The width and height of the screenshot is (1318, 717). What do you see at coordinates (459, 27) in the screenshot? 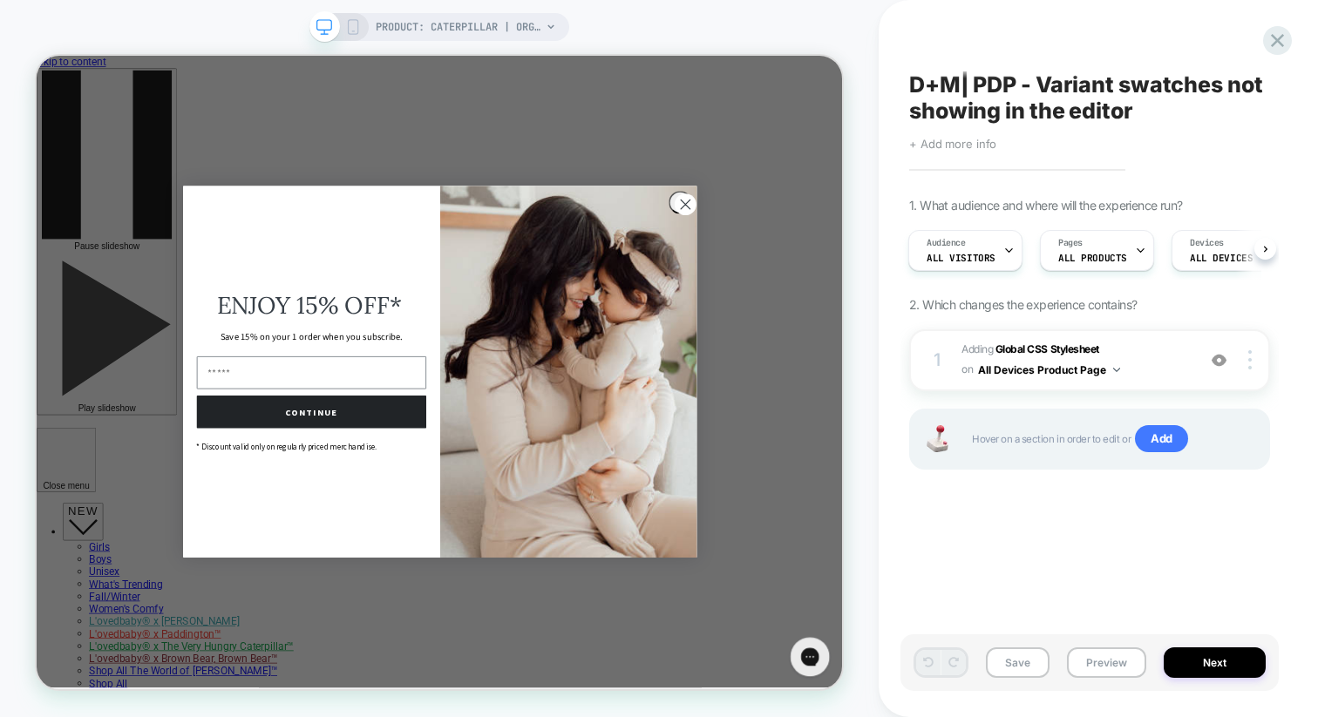
I see `span: PRODUCT: Caterpillar | Organic Zipper Footie [2 way in]` at bounding box center [459, 27].